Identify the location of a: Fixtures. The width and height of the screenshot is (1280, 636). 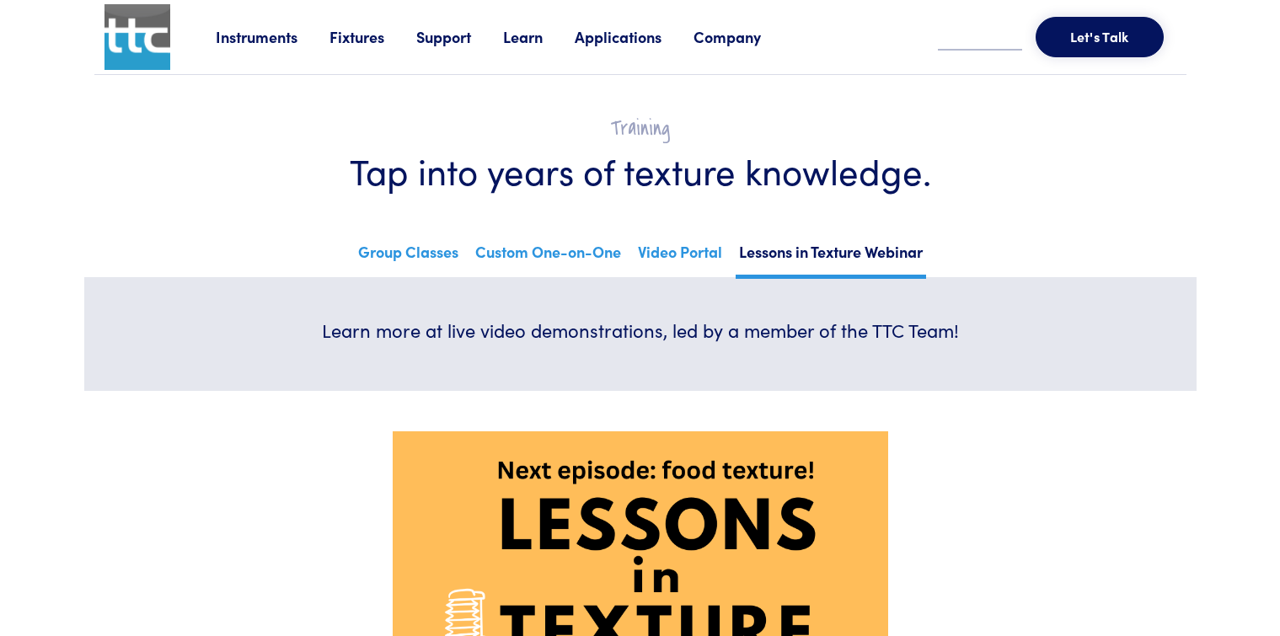
(373, 36).